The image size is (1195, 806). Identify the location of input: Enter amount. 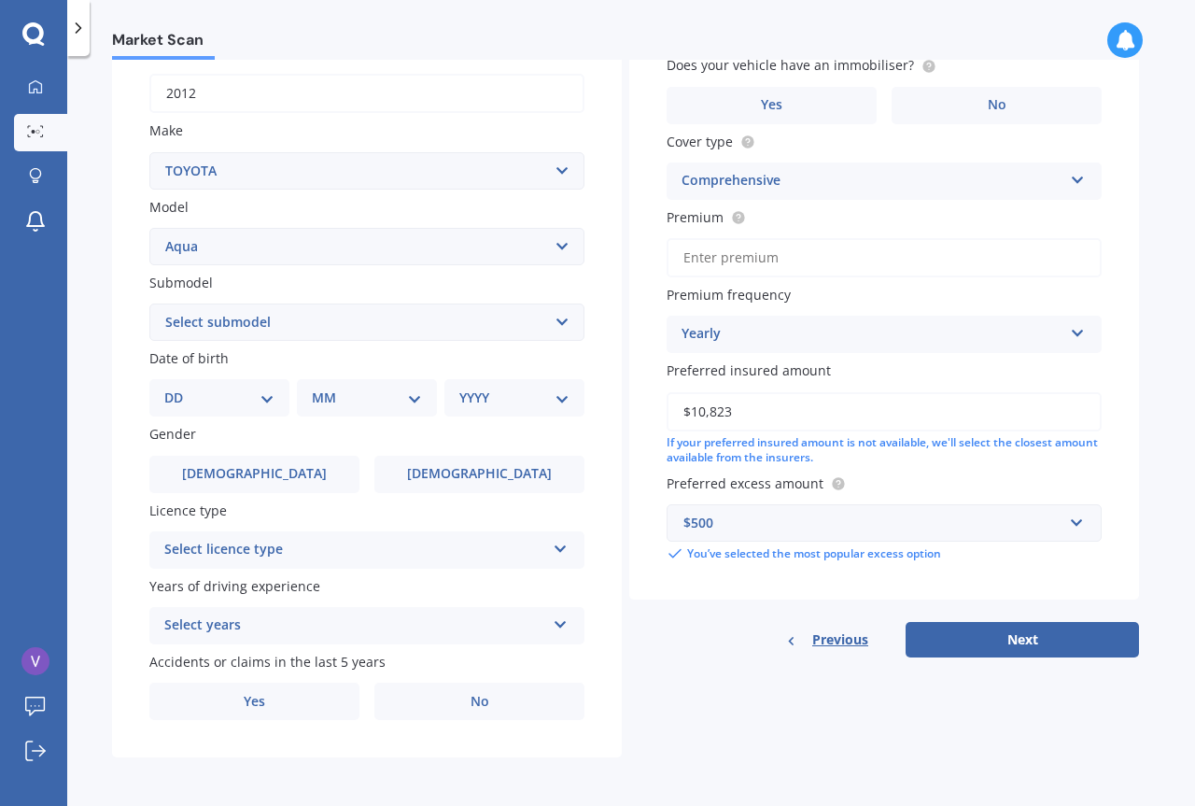
(884, 412).